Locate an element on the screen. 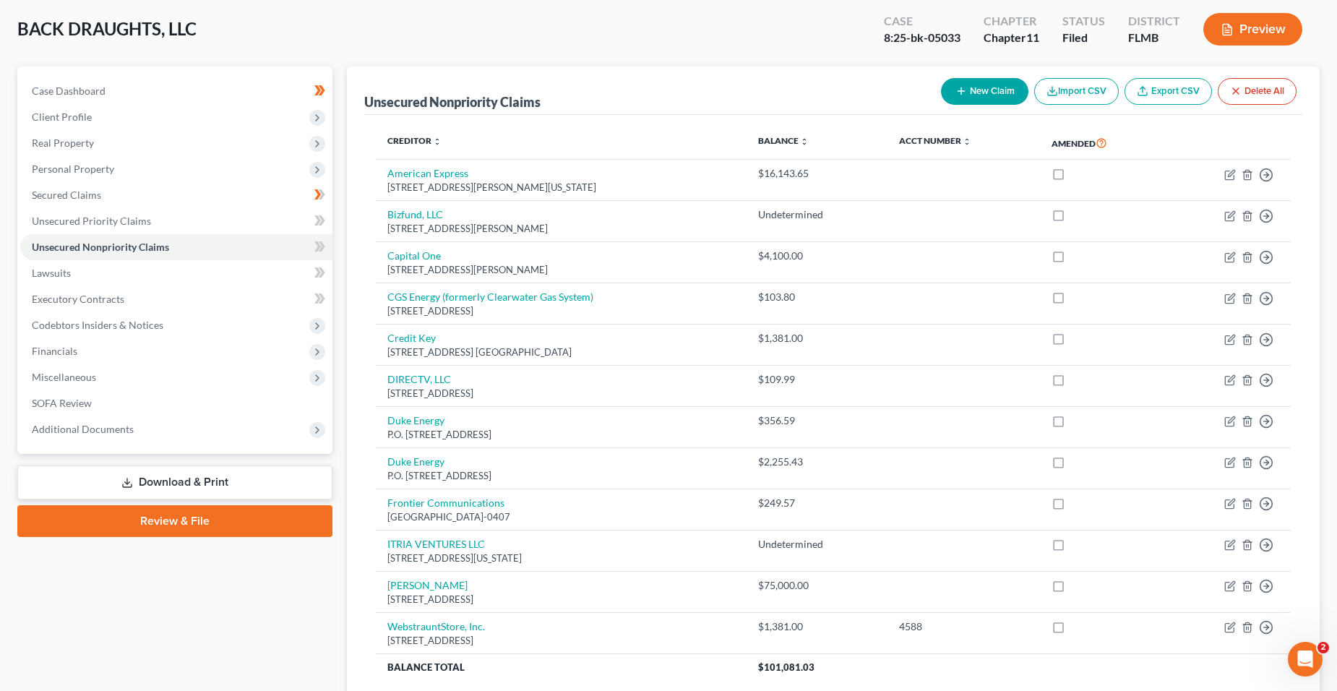 The image size is (1337, 691). a: Export CSV is located at coordinates (1168, 91).